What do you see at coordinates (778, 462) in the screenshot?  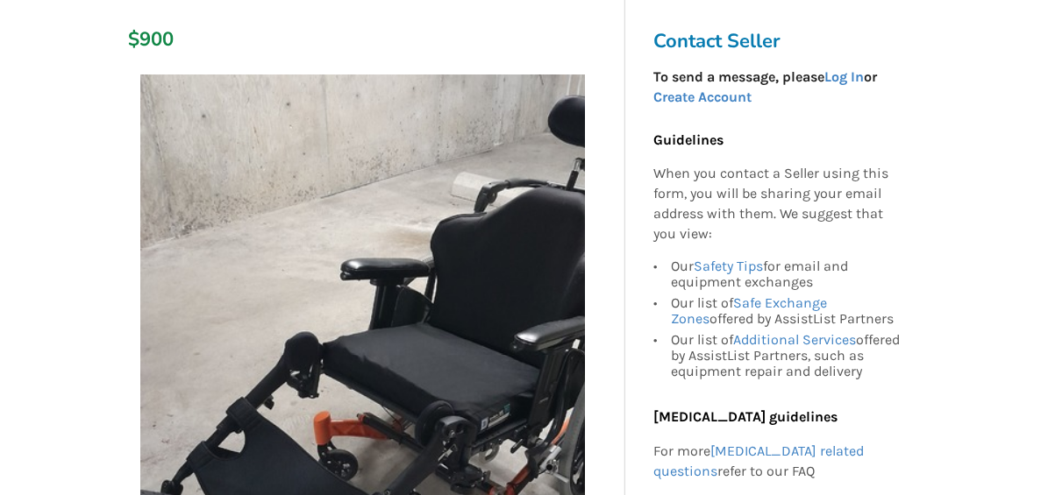 I see `p: For more refer to our FAQ` at bounding box center [778, 462].